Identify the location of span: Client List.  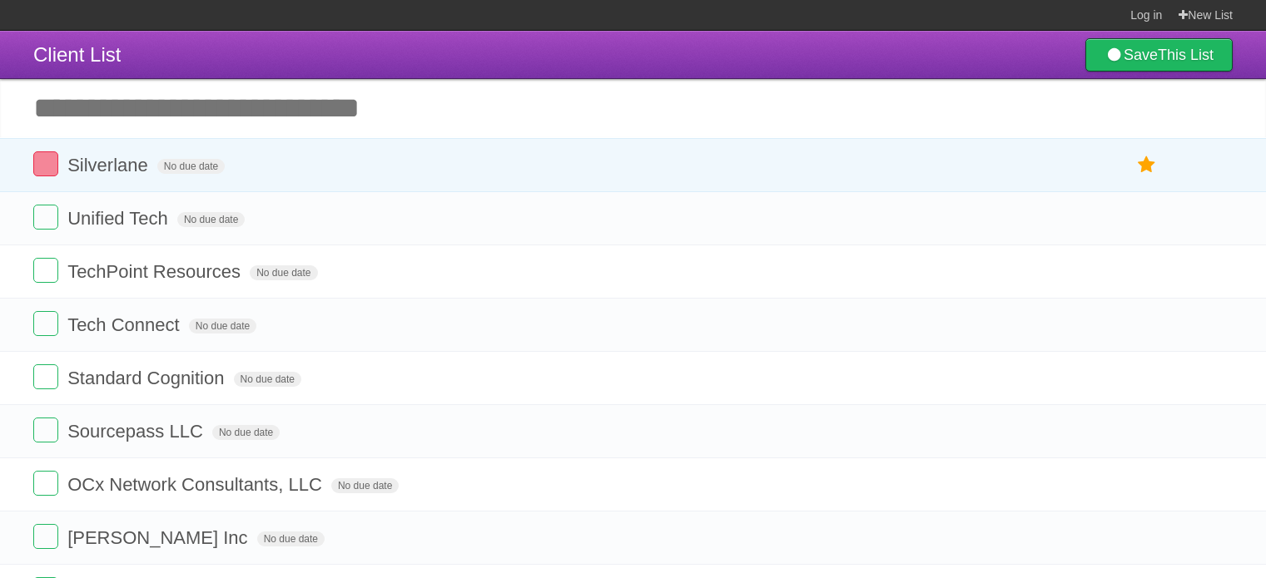
(77, 54).